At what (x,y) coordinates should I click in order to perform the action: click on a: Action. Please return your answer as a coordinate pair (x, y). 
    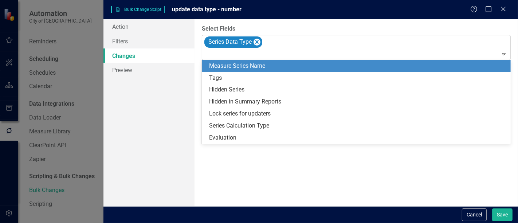
    Looking at the image, I should click on (149, 27).